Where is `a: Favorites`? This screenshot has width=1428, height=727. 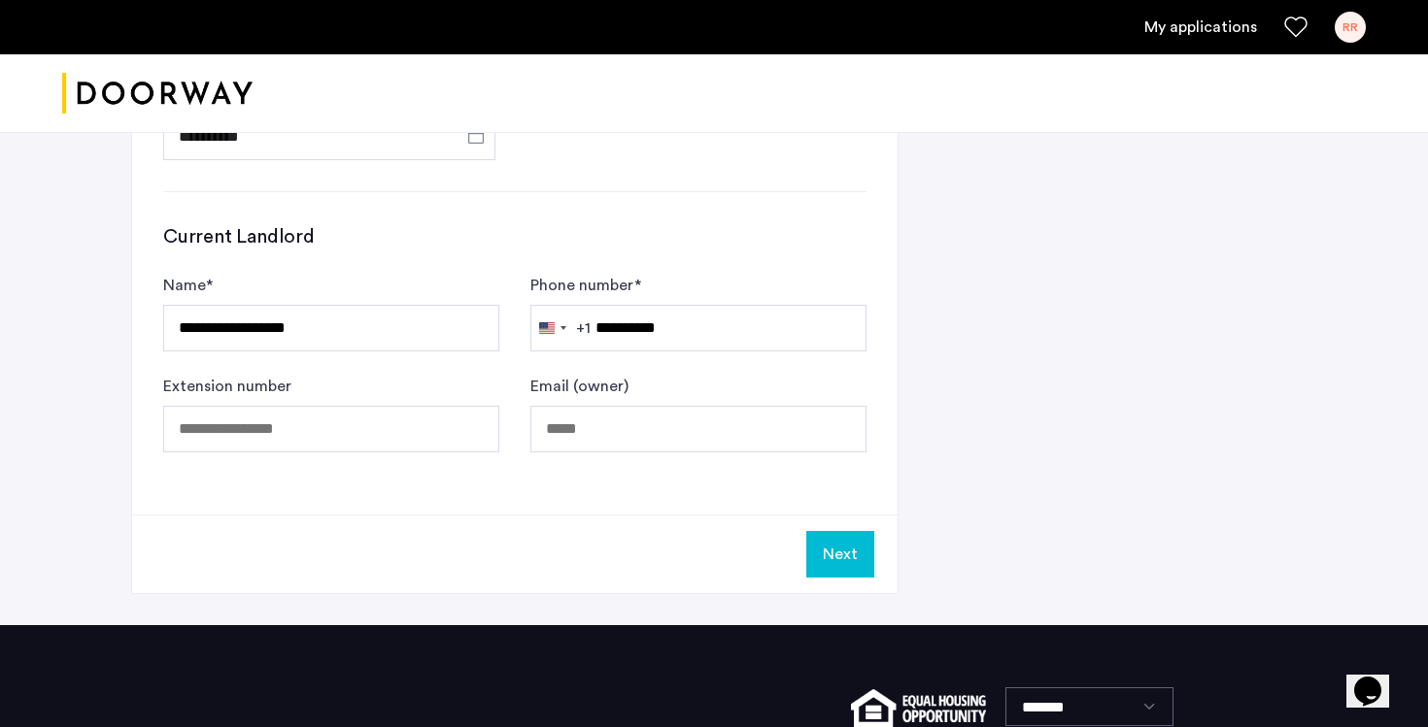 a: Favorites is located at coordinates (1296, 27).